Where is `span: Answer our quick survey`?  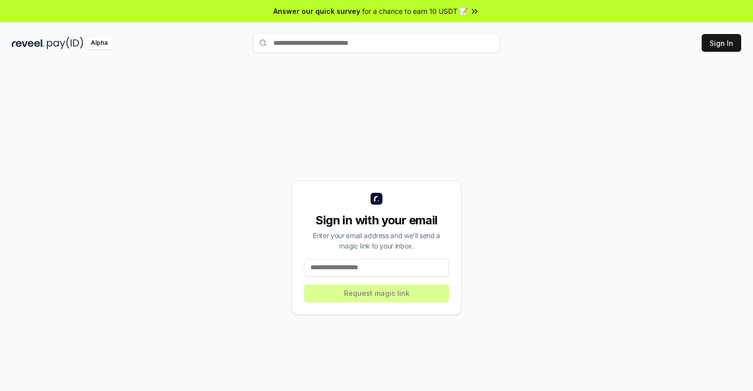
span: Answer our quick survey is located at coordinates (317, 11).